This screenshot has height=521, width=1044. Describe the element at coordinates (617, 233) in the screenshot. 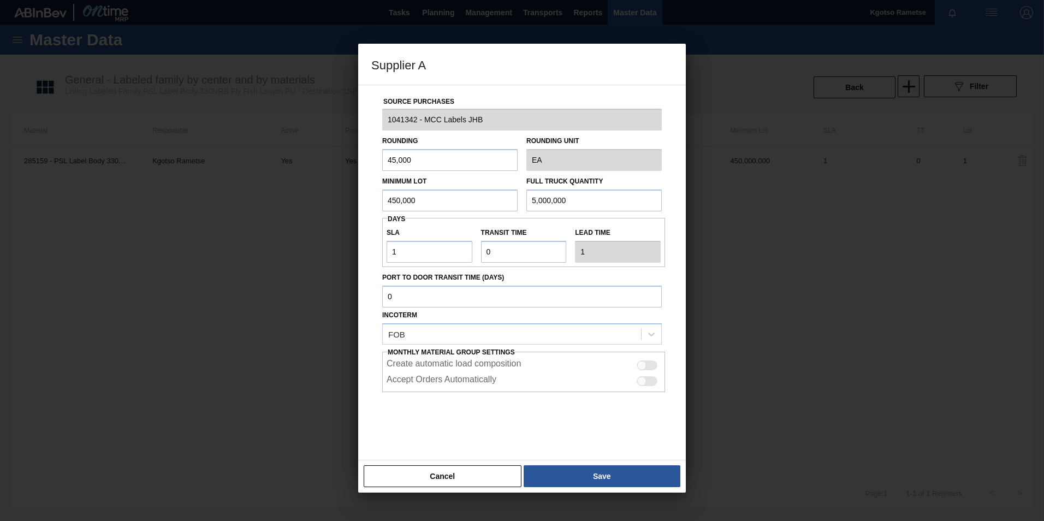

I see `label: Lead time` at that location.